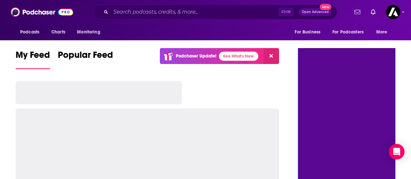 The width and height of the screenshot is (411, 179). Describe the element at coordinates (307, 32) in the screenshot. I see `span: For Business` at that location.